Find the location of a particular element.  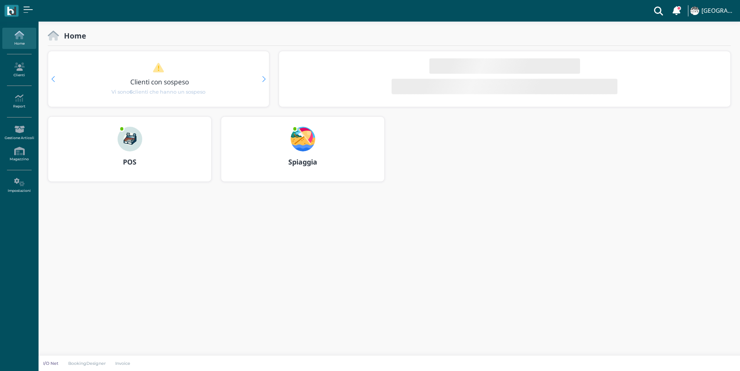

a: Clienti con sospeso Vi sono6clienti che hanno un sospeso is located at coordinates (158, 79).